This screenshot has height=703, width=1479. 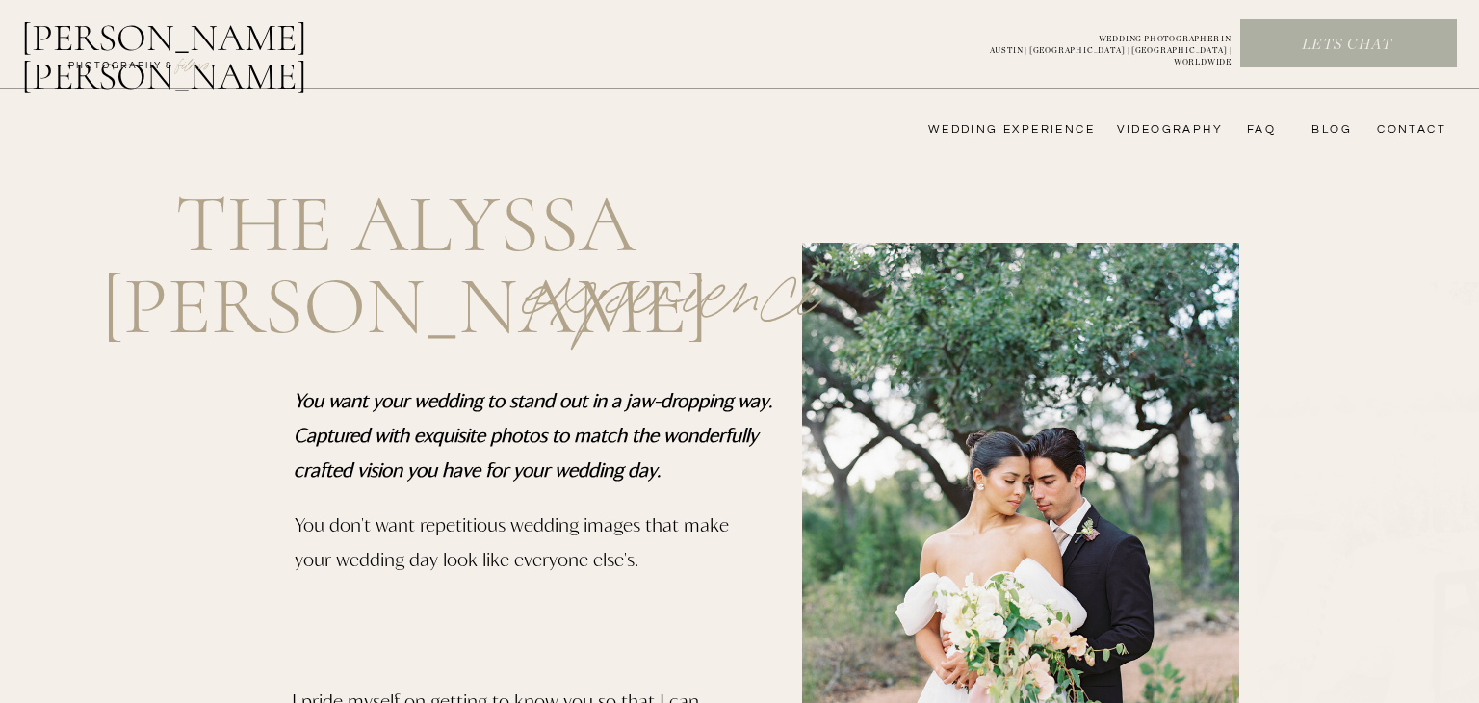 What do you see at coordinates (1347, 45) in the screenshot?
I see `a: Lets chat` at bounding box center [1347, 45].